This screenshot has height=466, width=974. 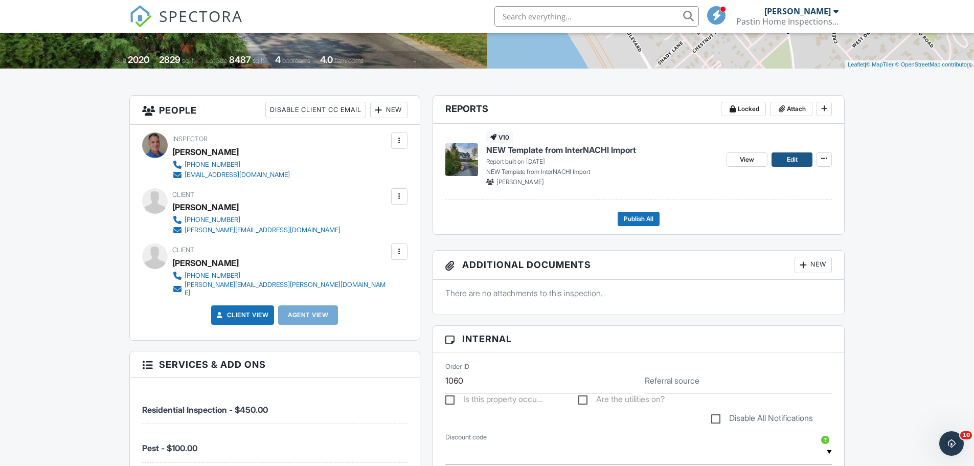 What do you see at coordinates (639, 293) in the screenshot?
I see `p: There are no attachments to this inspection.` at bounding box center [639, 293].